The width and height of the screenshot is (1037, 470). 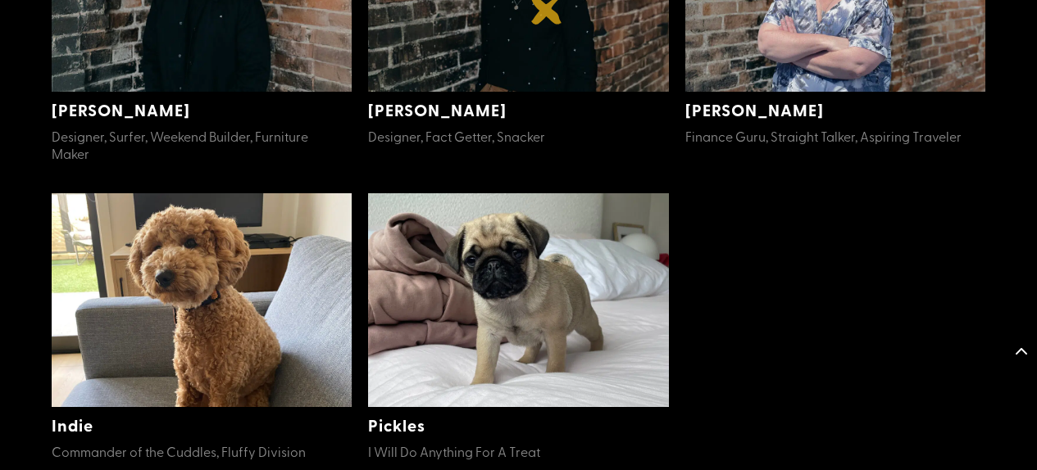 What do you see at coordinates (518, 300) in the screenshot?
I see `img: Pickles` at bounding box center [518, 300].